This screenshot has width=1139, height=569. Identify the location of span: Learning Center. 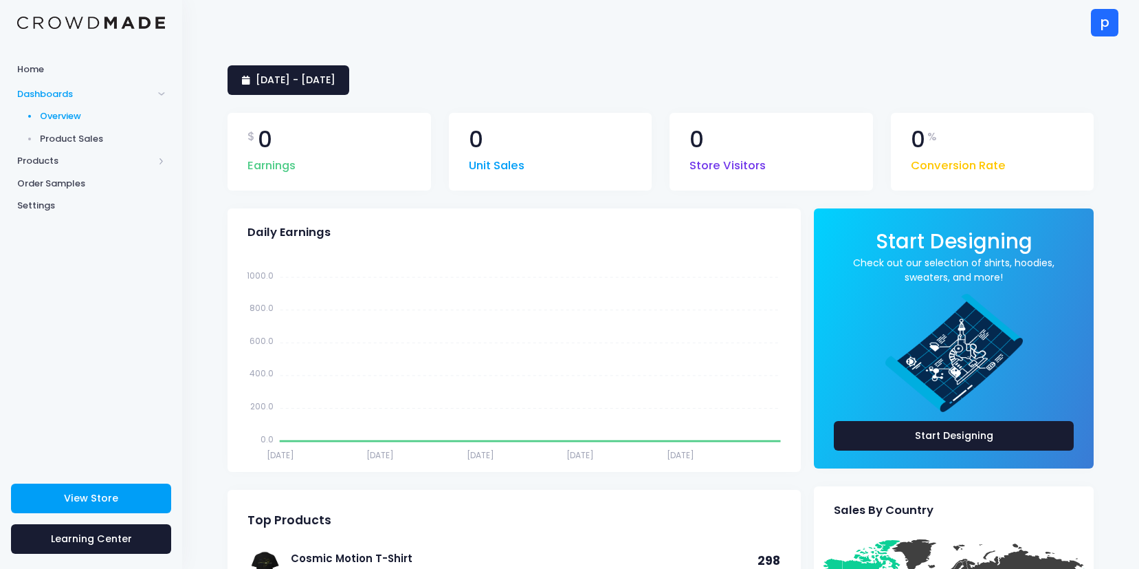
(91, 538).